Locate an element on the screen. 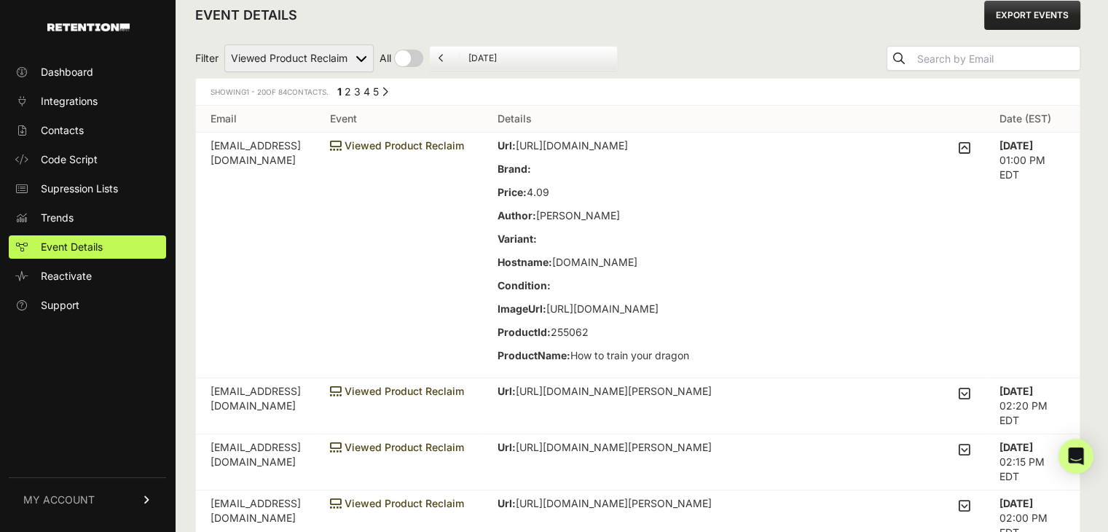 This screenshot has height=532, width=1108. th: Details is located at coordinates (734, 119).